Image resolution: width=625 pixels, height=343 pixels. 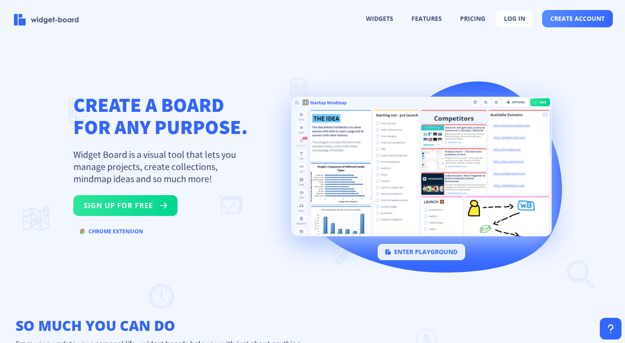 I want to click on button: chrome extension, so click(x=112, y=232).